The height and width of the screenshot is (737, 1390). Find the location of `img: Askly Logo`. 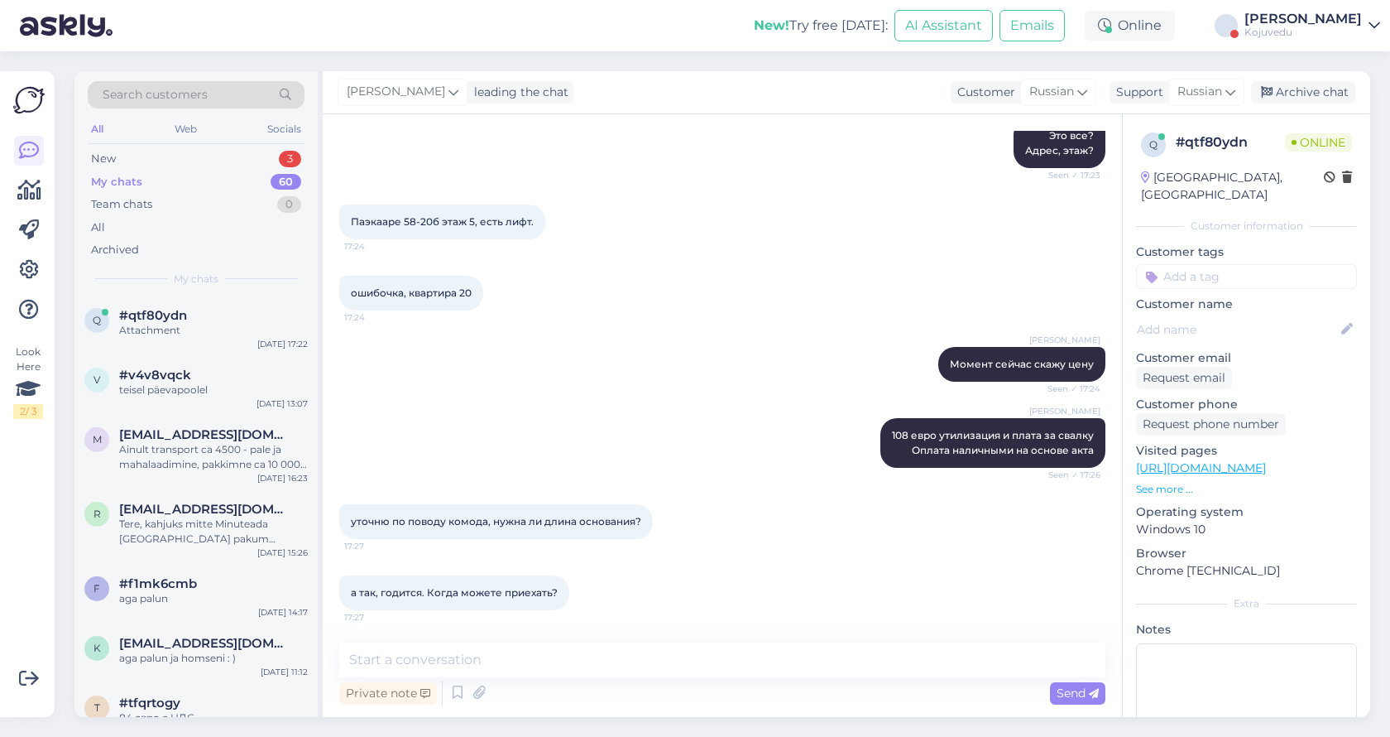

img: Askly Logo is located at coordinates (29, 100).